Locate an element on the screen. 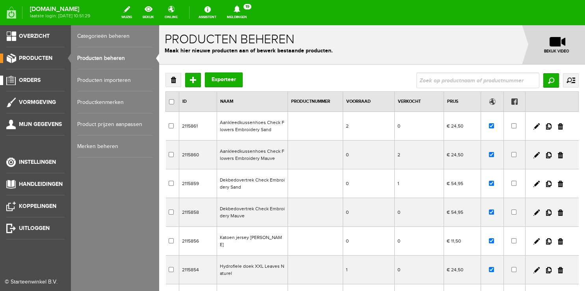 This screenshot has height=291, width=585. img: Facebook is located at coordinates (356, 76).